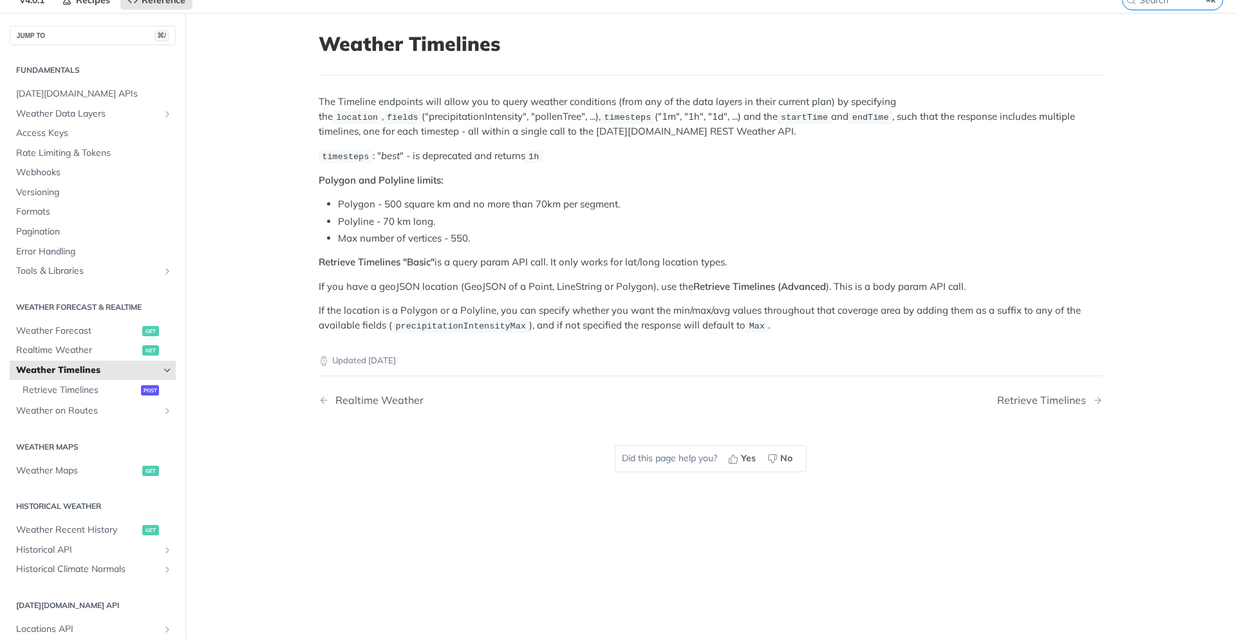 This screenshot has height=639, width=1236. What do you see at coordinates (93, 193) in the screenshot?
I see `a: Versioning` at bounding box center [93, 193].